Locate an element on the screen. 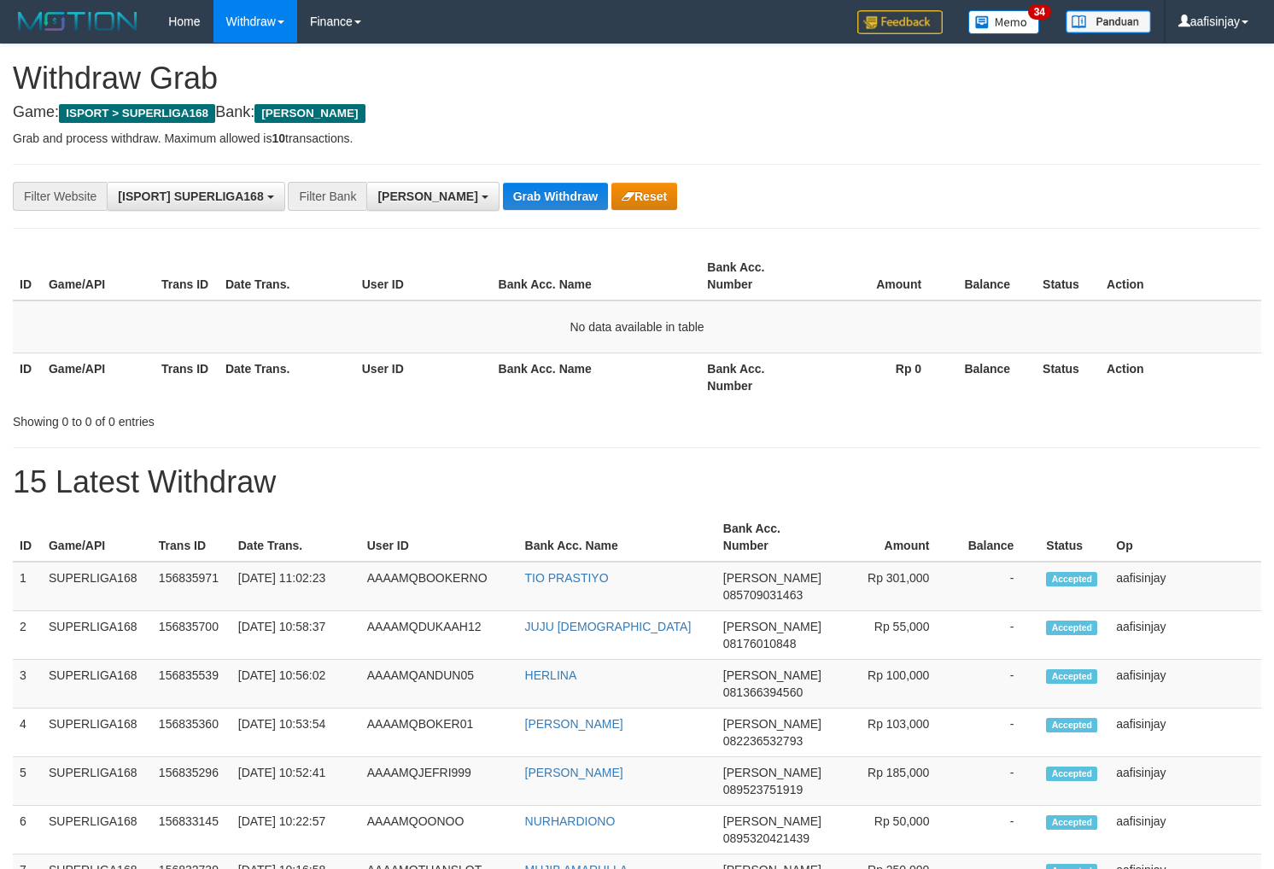  td: 5 is located at coordinates (27, 781).